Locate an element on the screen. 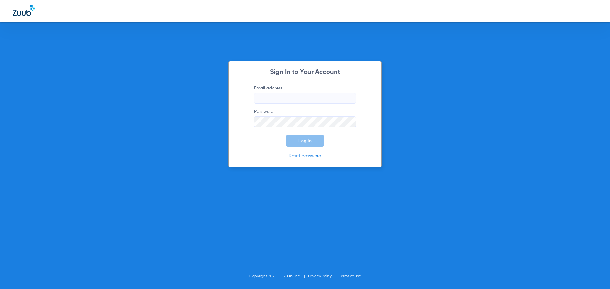  input: Password is located at coordinates (305, 122).